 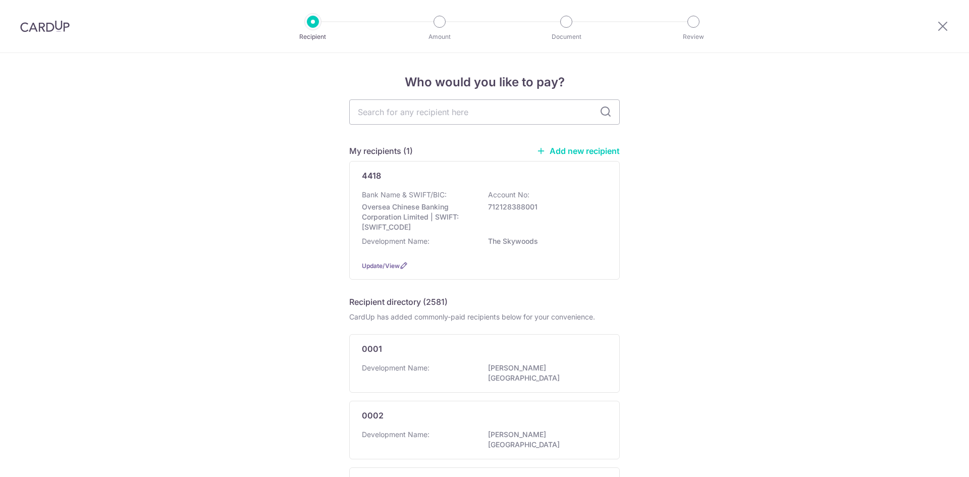 What do you see at coordinates (381, 266) in the screenshot?
I see `a: Update/View` at bounding box center [381, 266].